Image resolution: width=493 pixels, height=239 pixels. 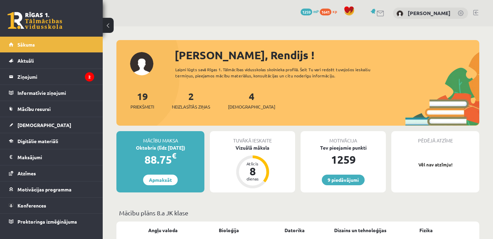 I want to click on legend: Maksājumi, so click(x=56, y=157).